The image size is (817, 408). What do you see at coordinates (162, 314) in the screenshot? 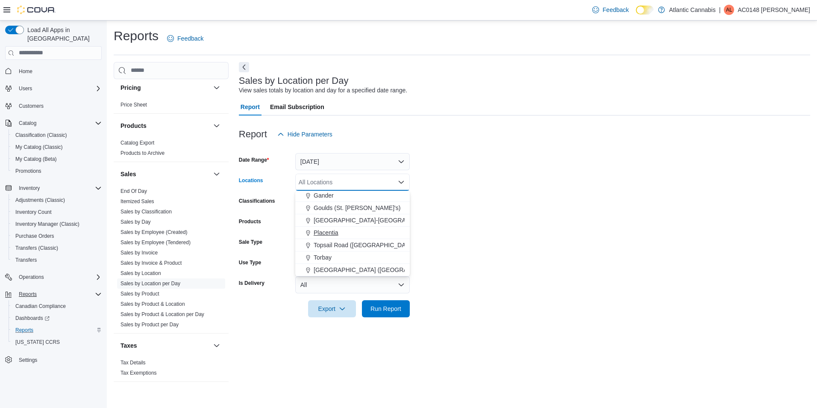
I see `span: Sales by Product & Location per Day` at bounding box center [162, 314].